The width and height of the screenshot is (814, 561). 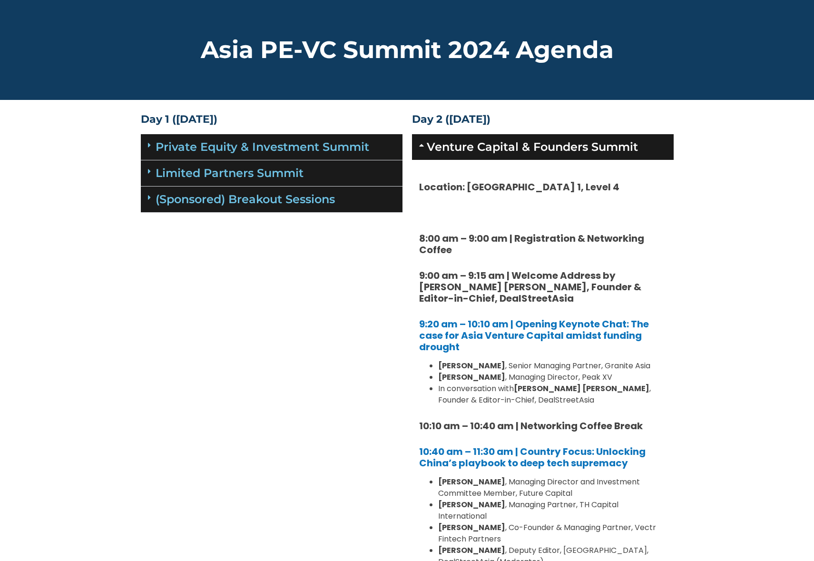 What do you see at coordinates (553, 366) in the screenshot?
I see `li: , Senior Managing Partner, Granite Asia` at bounding box center [553, 366].